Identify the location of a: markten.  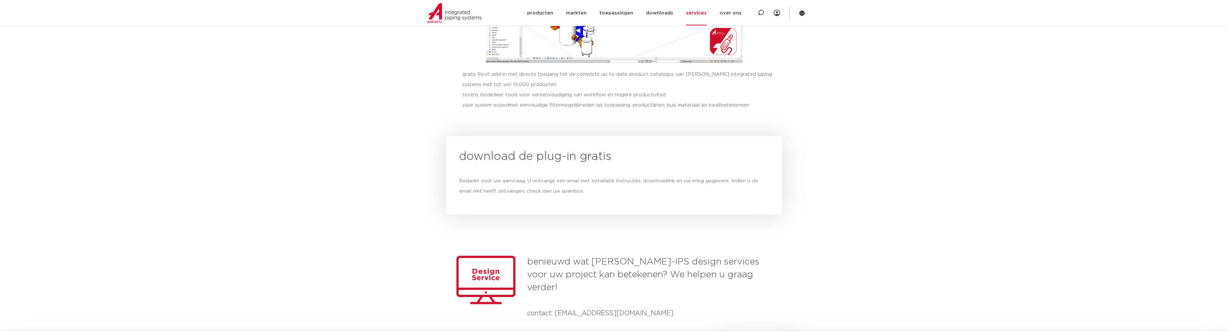
(576, 13).